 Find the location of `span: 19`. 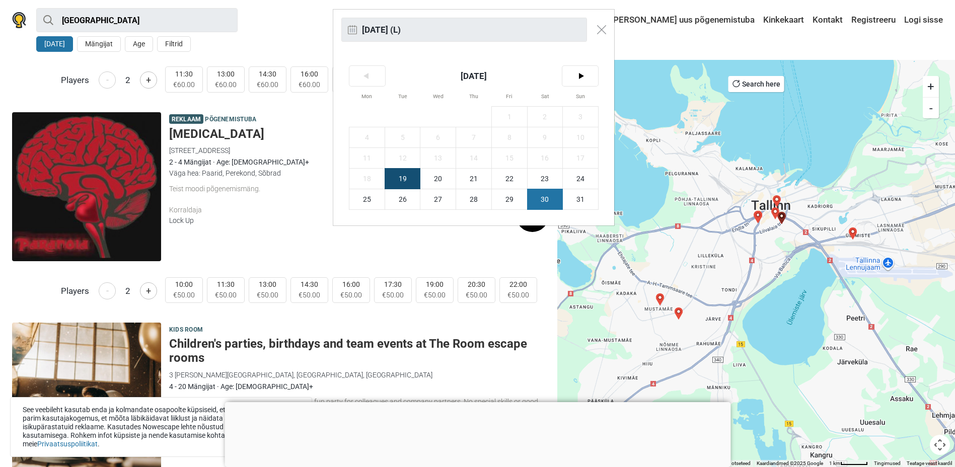

span: 19 is located at coordinates (403, 179).